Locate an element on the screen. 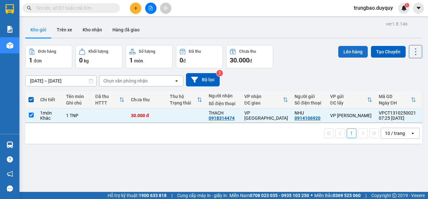 The height and width of the screenshot is (199, 428). strong: 0708 023 035 - 0935 103 250 is located at coordinates (280, 196).